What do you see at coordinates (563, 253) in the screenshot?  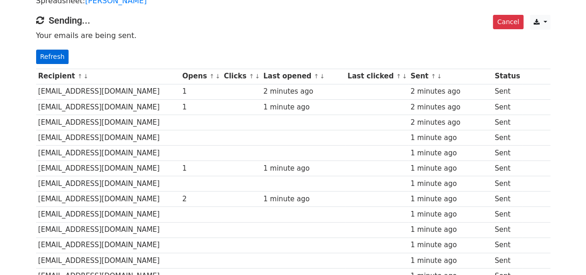 I see `div: Chat Widget` at bounding box center [563, 253].